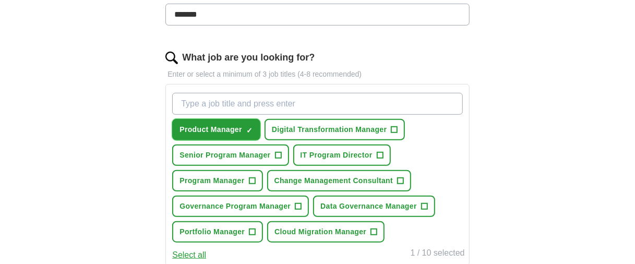 This screenshot has width=635, height=264. Describe the element at coordinates (317, 74) in the screenshot. I see `p: Enter or select a minimum of 3 job titles (4-8 recommended)` at that location.